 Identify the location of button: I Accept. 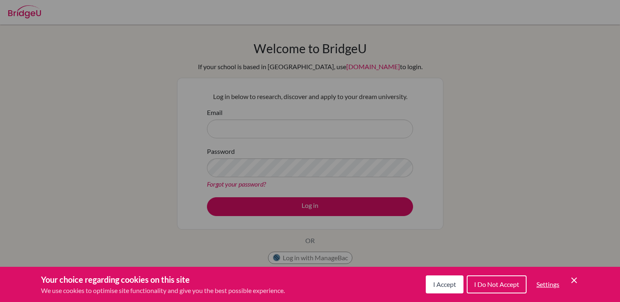
(445, 285).